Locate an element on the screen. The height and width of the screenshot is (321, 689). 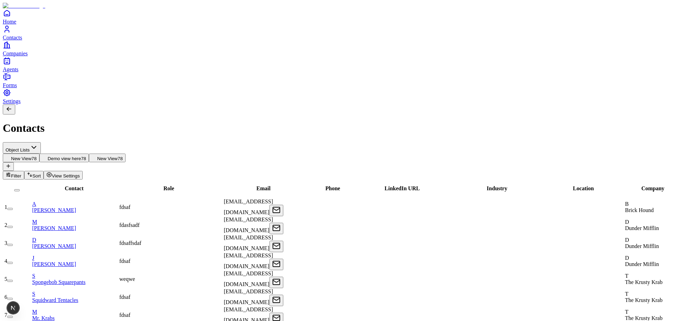
a: SSquidward Tentacles is located at coordinates (75, 297).